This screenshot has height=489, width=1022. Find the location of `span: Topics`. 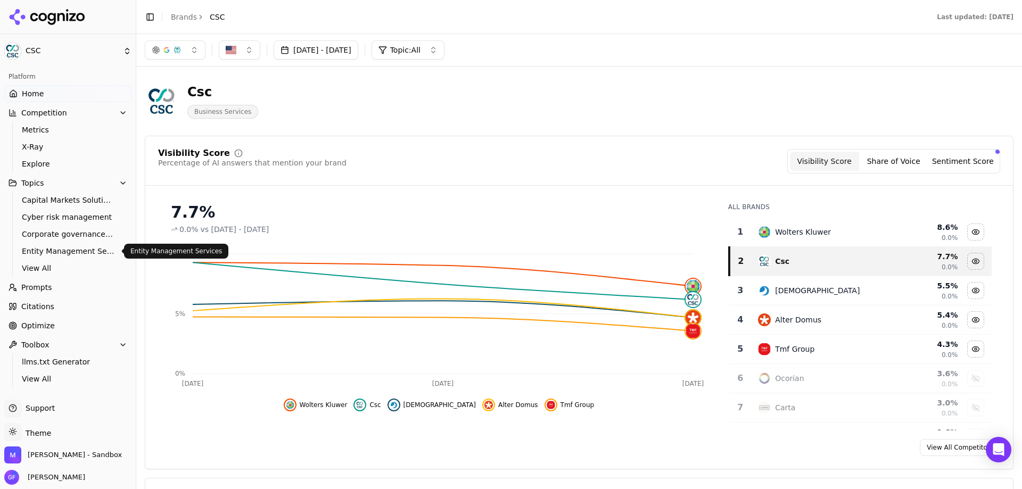

span: Topics is located at coordinates (32, 183).